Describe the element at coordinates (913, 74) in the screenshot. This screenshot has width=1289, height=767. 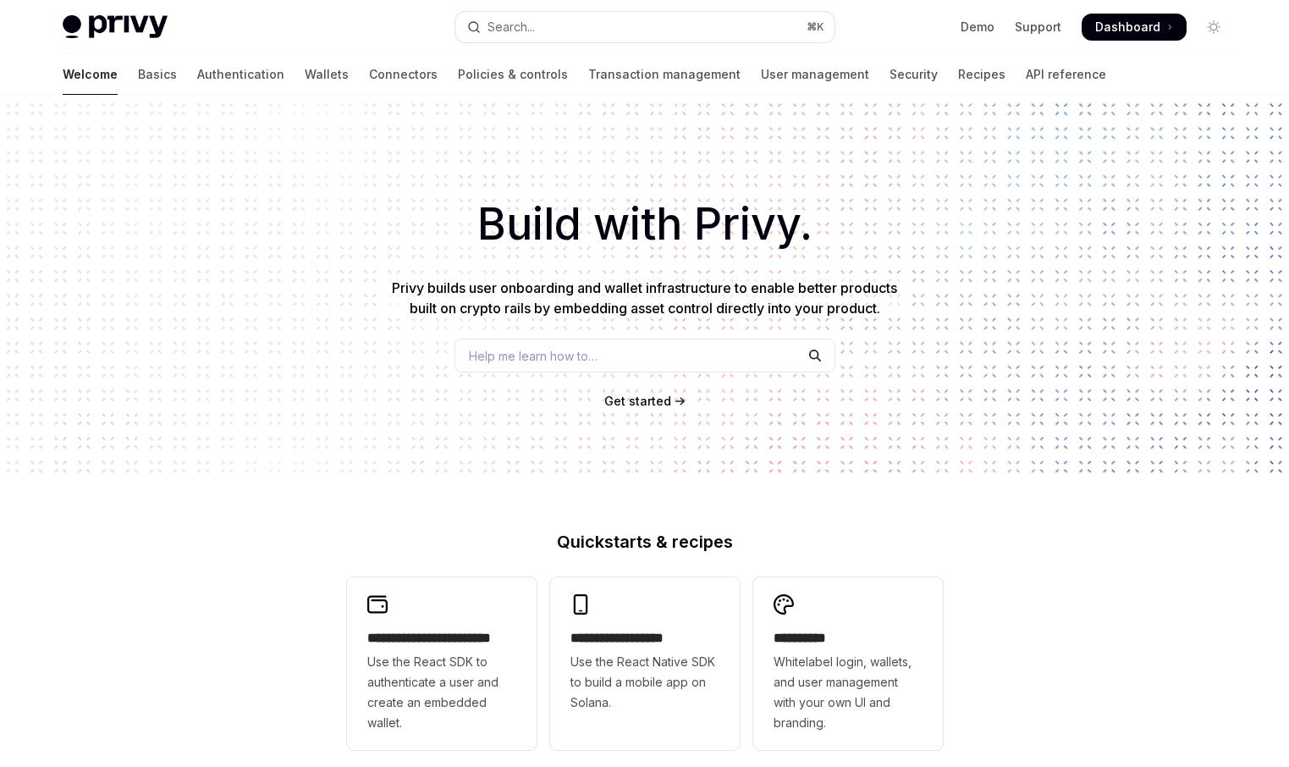
I see `a: Security` at that location.